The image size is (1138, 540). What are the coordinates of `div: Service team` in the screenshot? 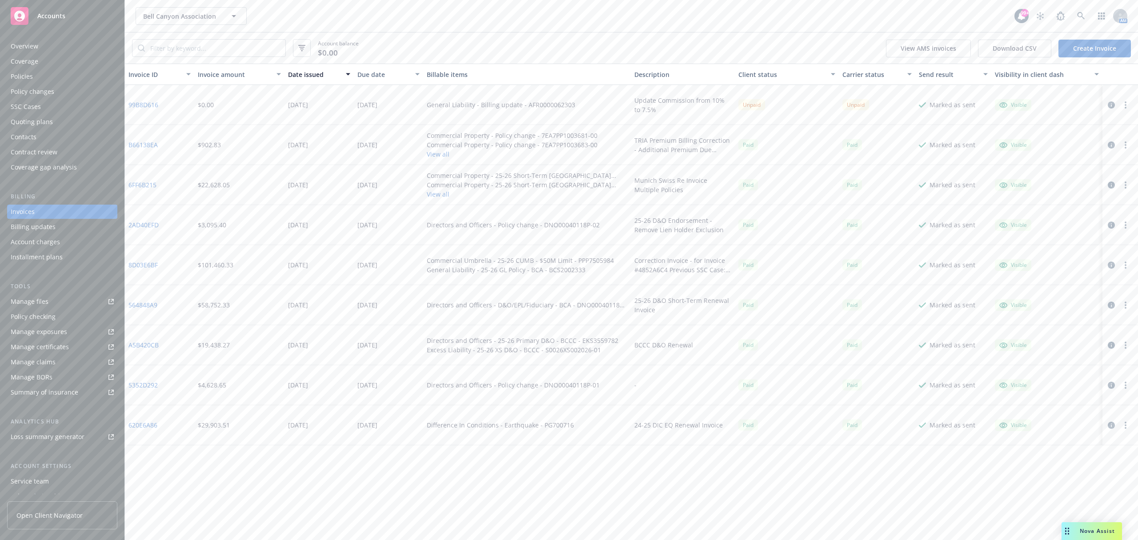 It's located at (30, 481).